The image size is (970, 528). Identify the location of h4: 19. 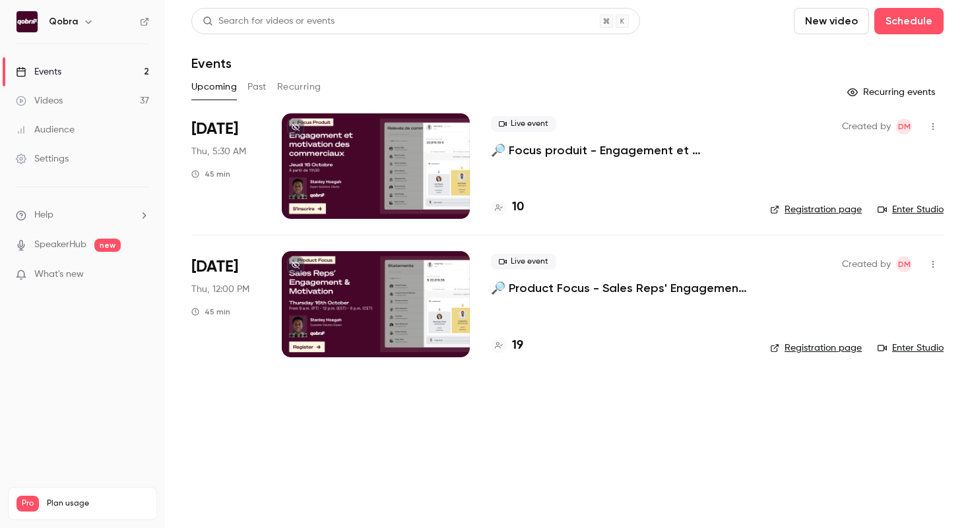
(517, 346).